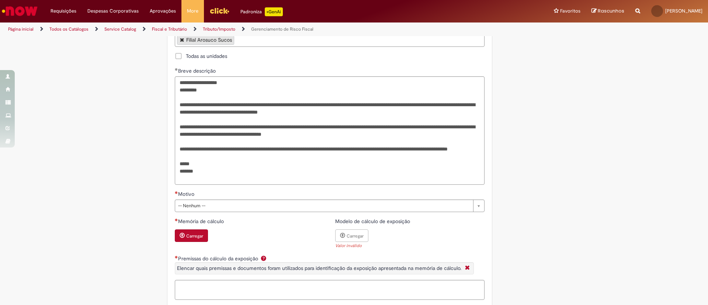 This screenshot has width=708, height=305. Describe the element at coordinates (282, 29) in the screenshot. I see `a: Gerenciamento de Risco Fiscal` at that location.